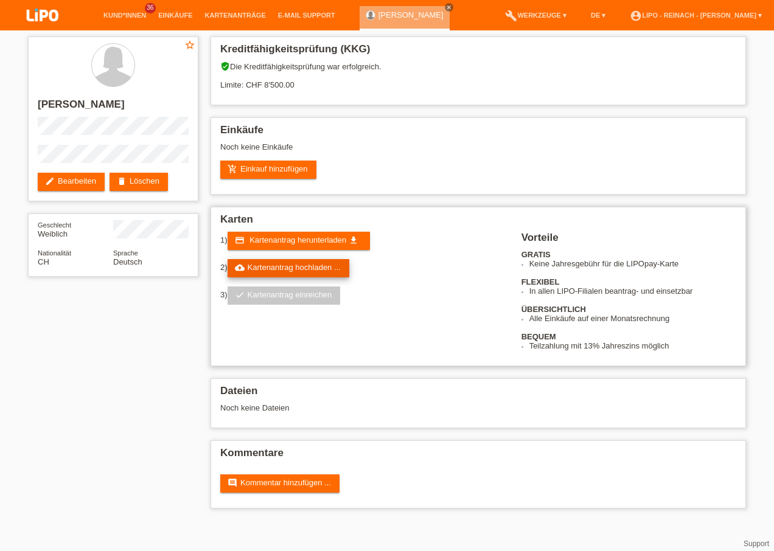  Describe the element at coordinates (449, 7) in the screenshot. I see `a: close` at that location.